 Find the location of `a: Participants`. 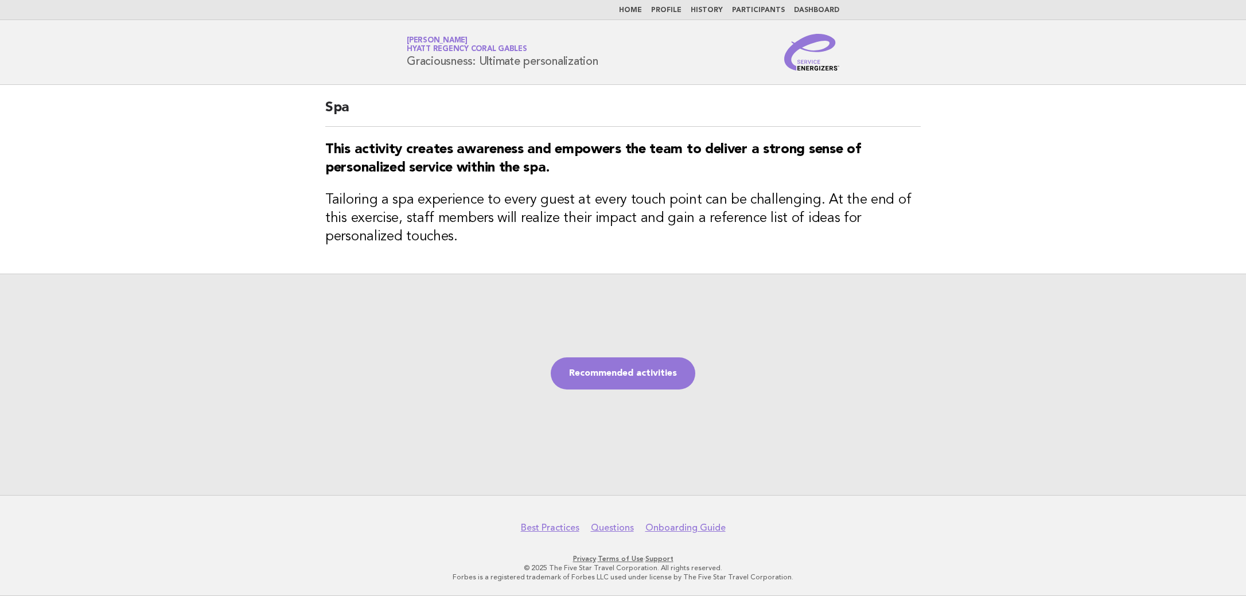

a: Participants is located at coordinates (759, 10).